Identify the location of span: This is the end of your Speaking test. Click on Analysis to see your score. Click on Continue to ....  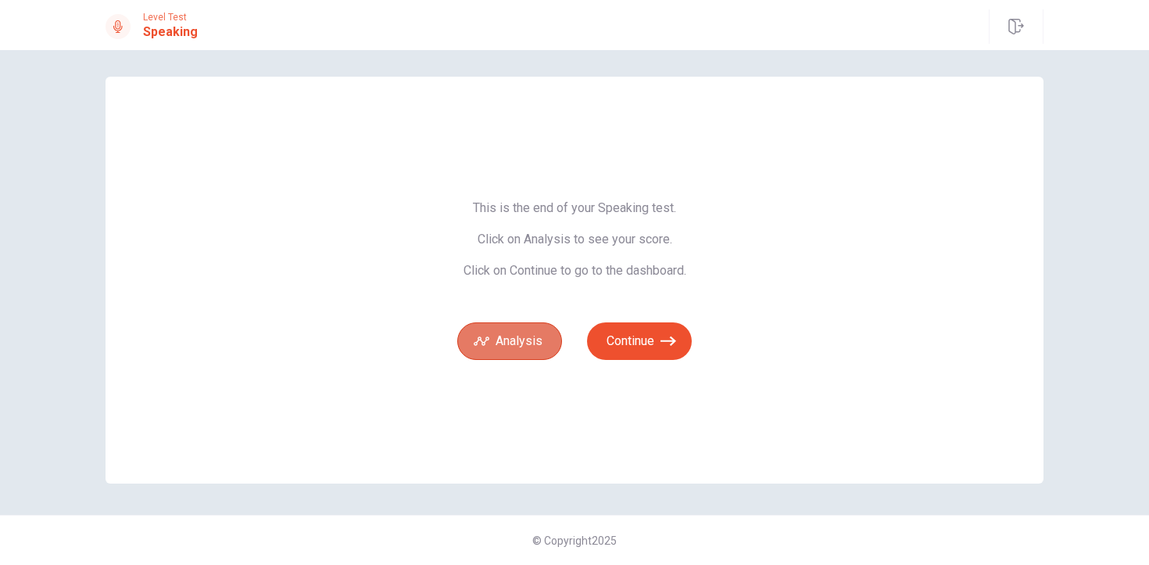
(575, 239).